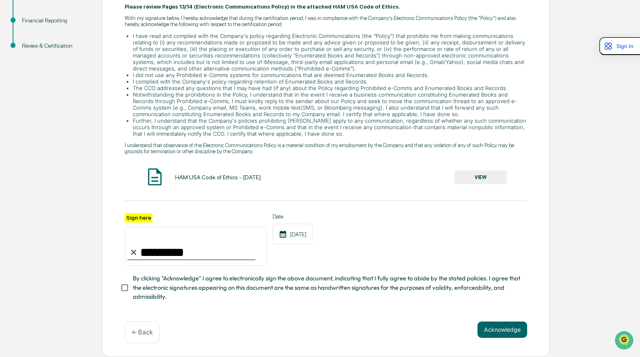  Describe the element at coordinates (138, 218) in the screenshot. I see `label: Sign here` at that location.